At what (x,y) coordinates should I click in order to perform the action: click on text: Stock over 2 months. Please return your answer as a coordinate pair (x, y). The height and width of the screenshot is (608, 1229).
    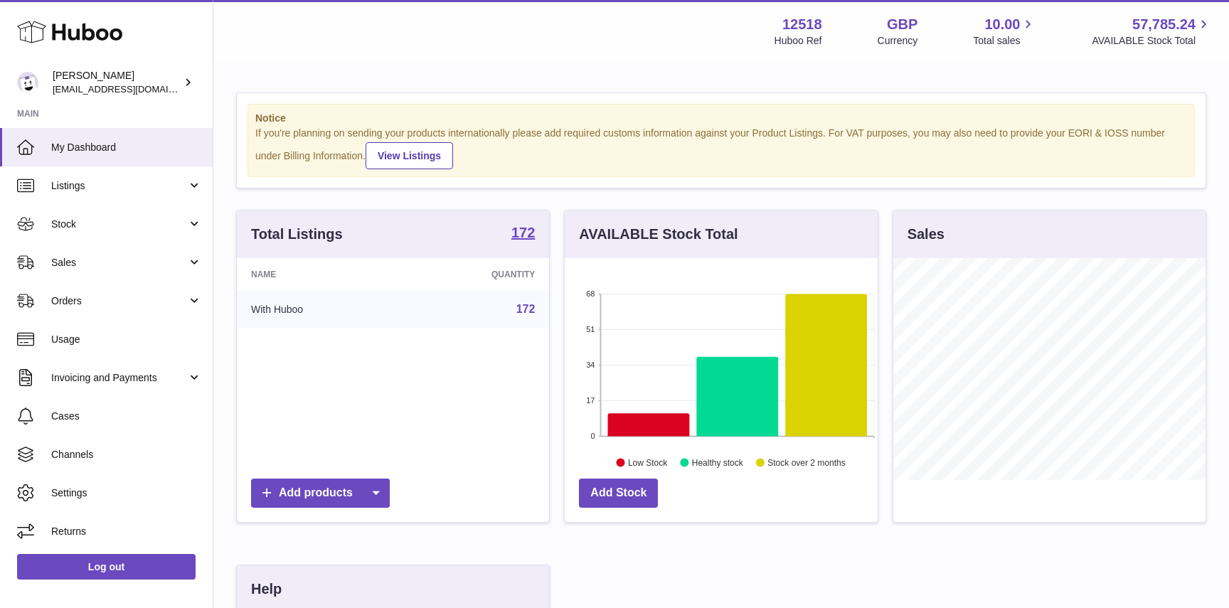
    Looking at the image, I should click on (806, 462).